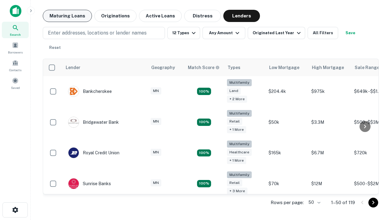  I want to click on div: 50, so click(314, 202).